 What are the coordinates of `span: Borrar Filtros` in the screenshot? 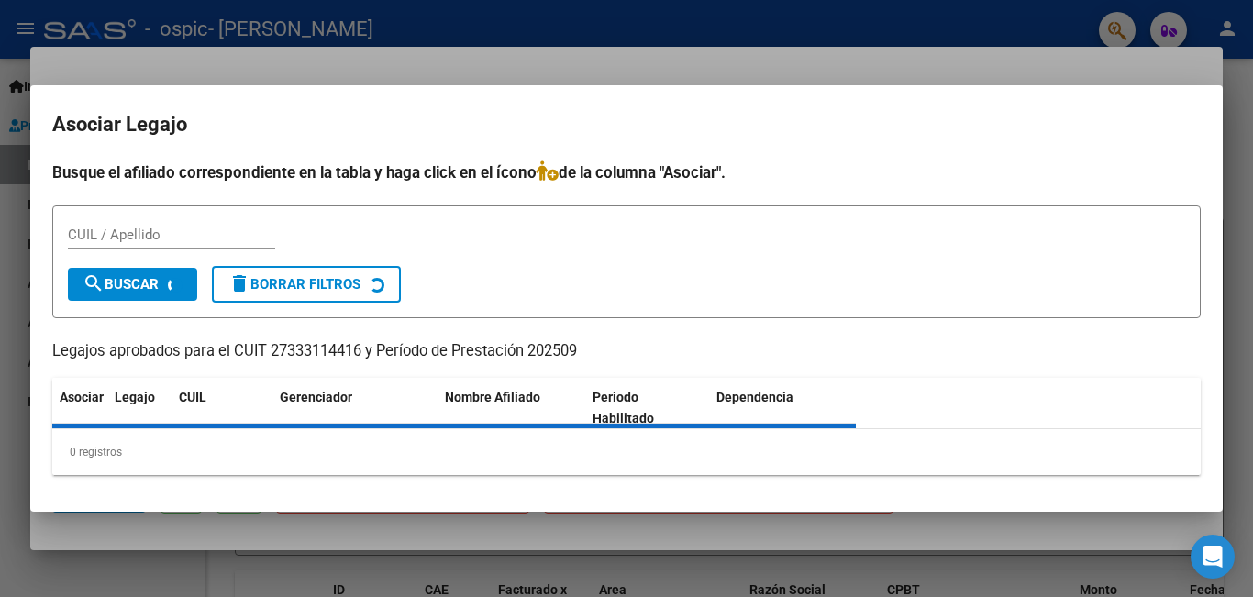 It's located at (294, 284).